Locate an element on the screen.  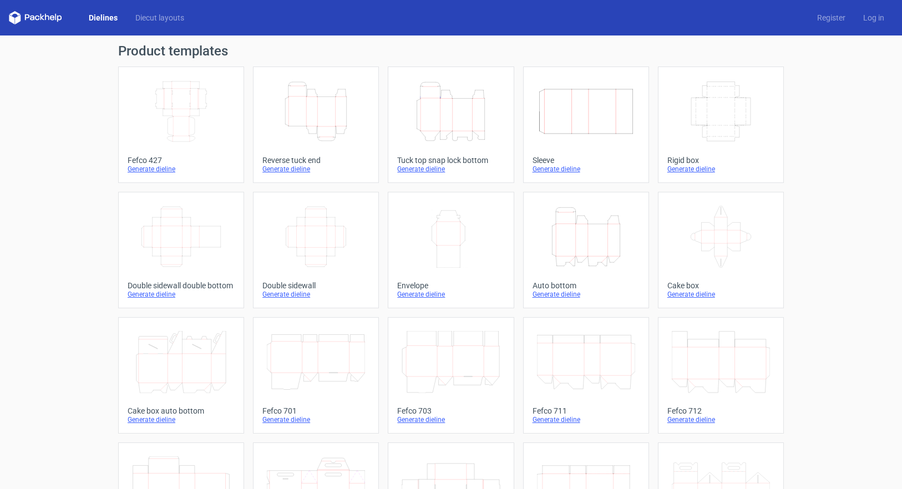
a: Dielines is located at coordinates (103, 18).